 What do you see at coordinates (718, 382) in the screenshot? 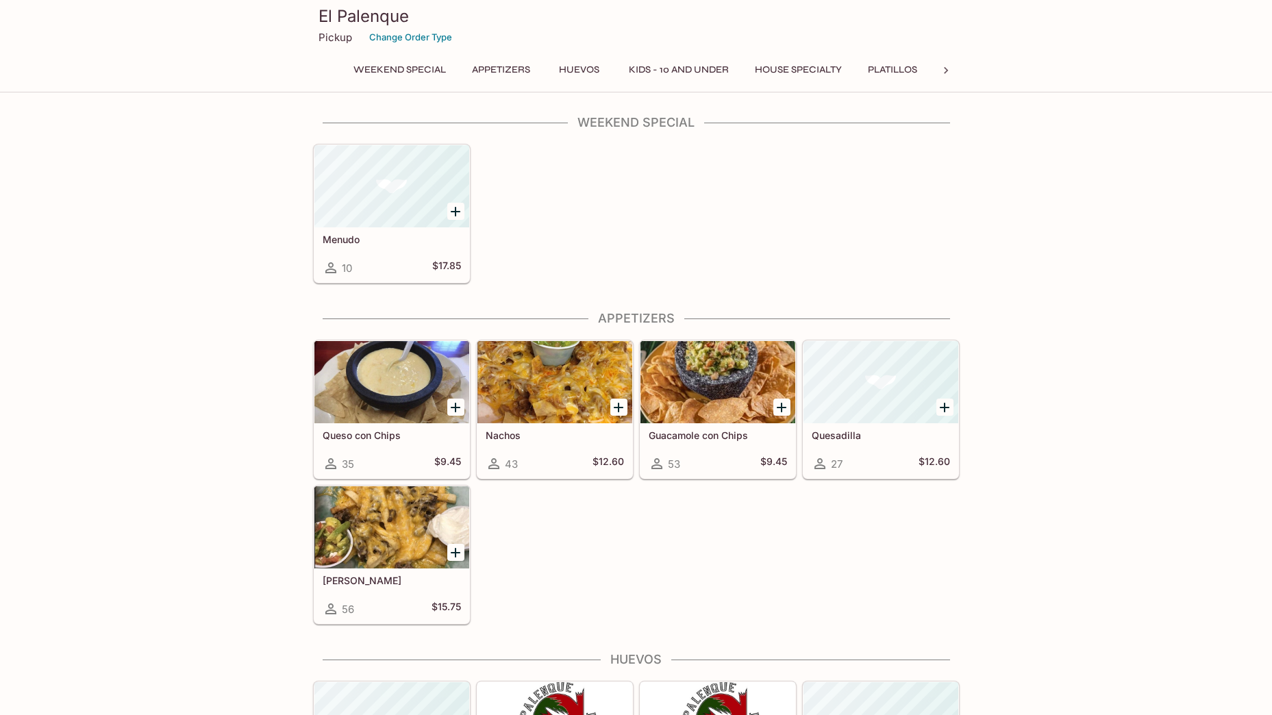
I see `div: Guacamole con Chips` at bounding box center [718, 382].